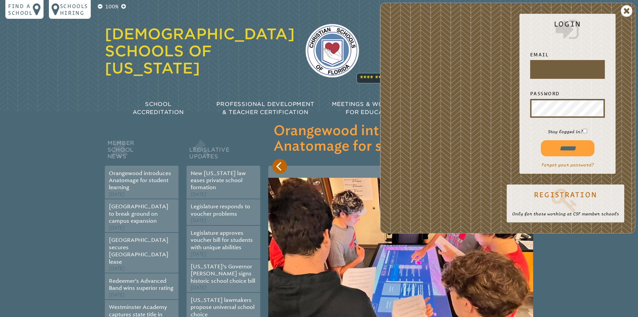 Image resolution: width=638 pixels, height=317 pixels. What do you see at coordinates (142, 152) in the screenshot?
I see `h2: Member School News` at bounding box center [142, 152].